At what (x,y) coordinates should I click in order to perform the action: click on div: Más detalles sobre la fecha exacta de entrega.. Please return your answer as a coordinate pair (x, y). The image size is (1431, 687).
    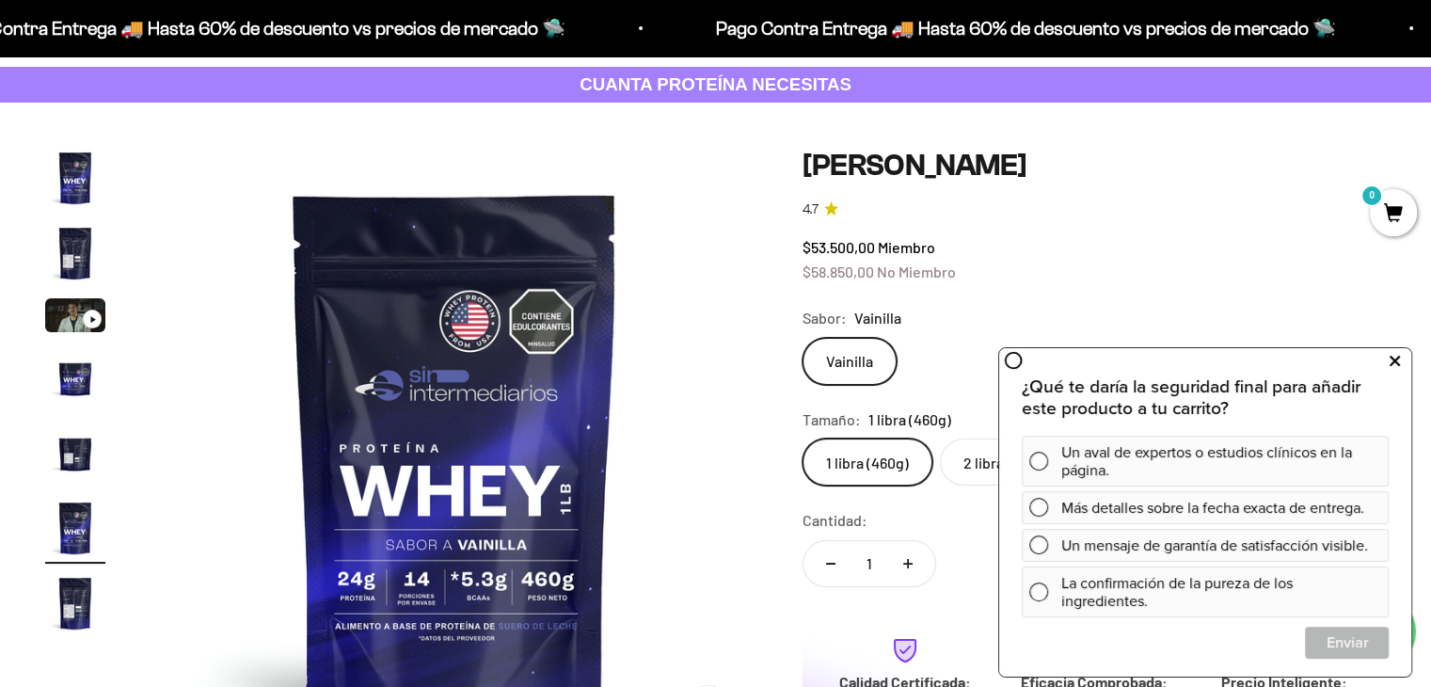
    Looking at the image, I should click on (206, 161).